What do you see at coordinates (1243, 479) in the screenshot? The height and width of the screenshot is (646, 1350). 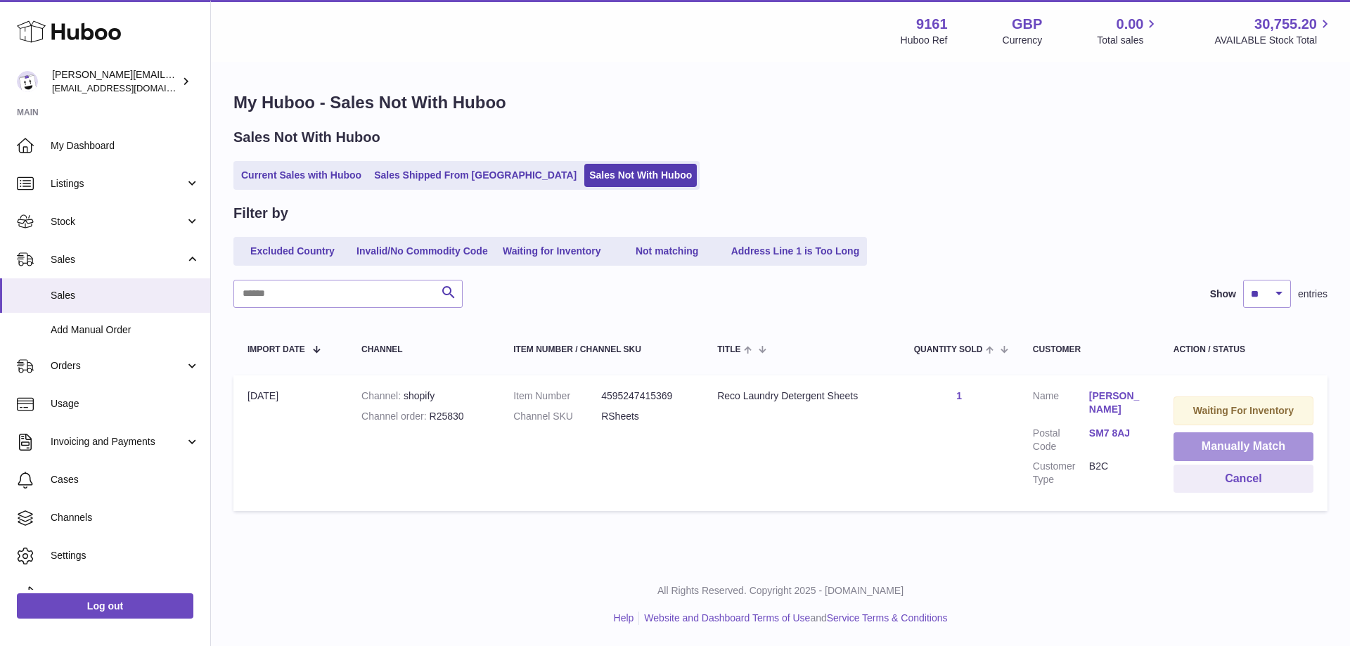 I see `button: Cancel` at bounding box center [1243, 479].